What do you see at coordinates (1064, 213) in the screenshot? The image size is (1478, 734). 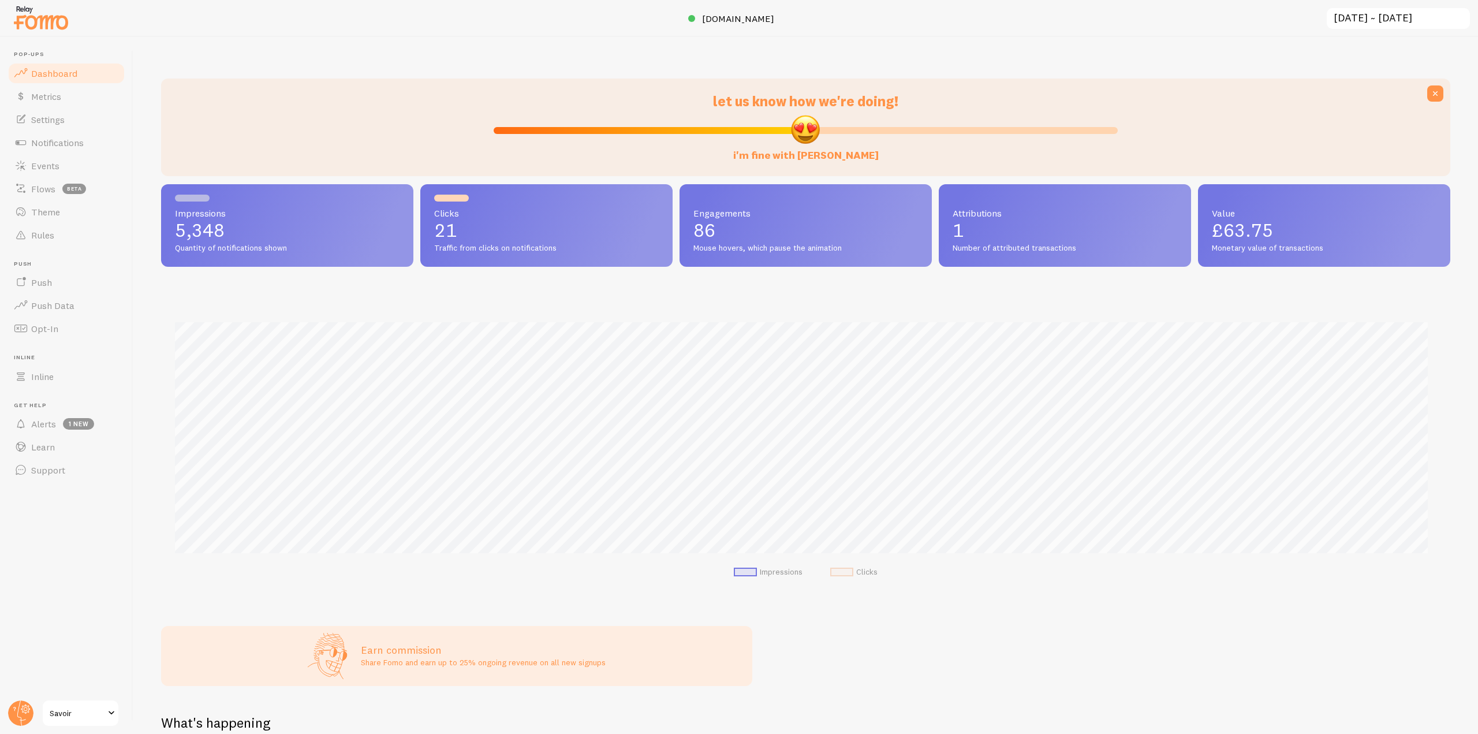 I see `span: Attributions` at bounding box center [1064, 213].